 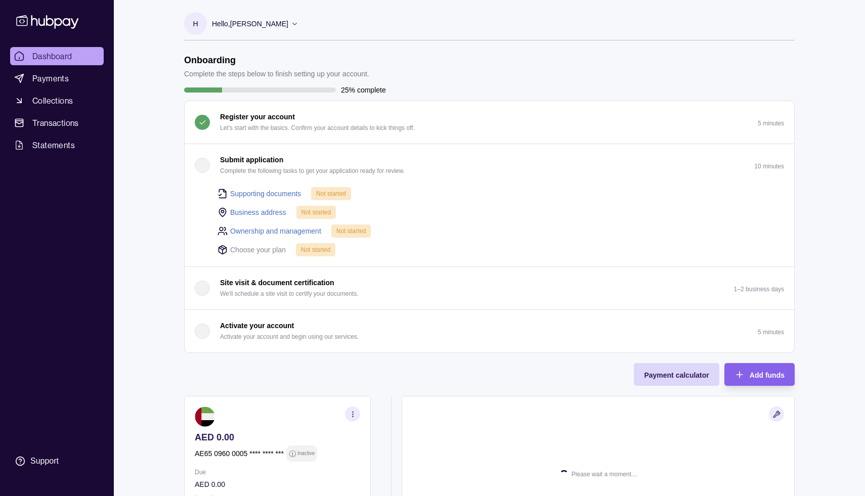 What do you see at coordinates (257, 326) in the screenshot?
I see `p: Activate your account` at bounding box center [257, 326].